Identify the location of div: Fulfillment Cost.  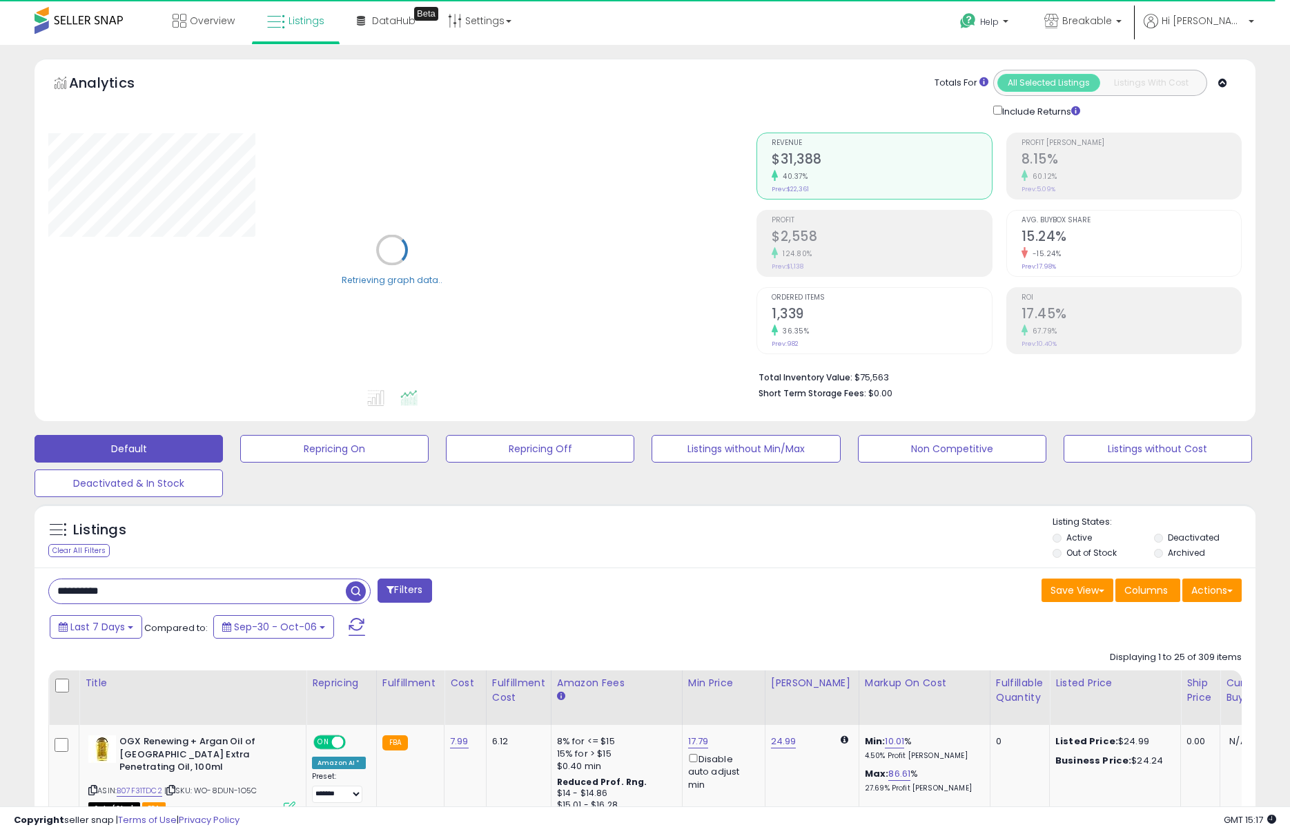
(518, 690).